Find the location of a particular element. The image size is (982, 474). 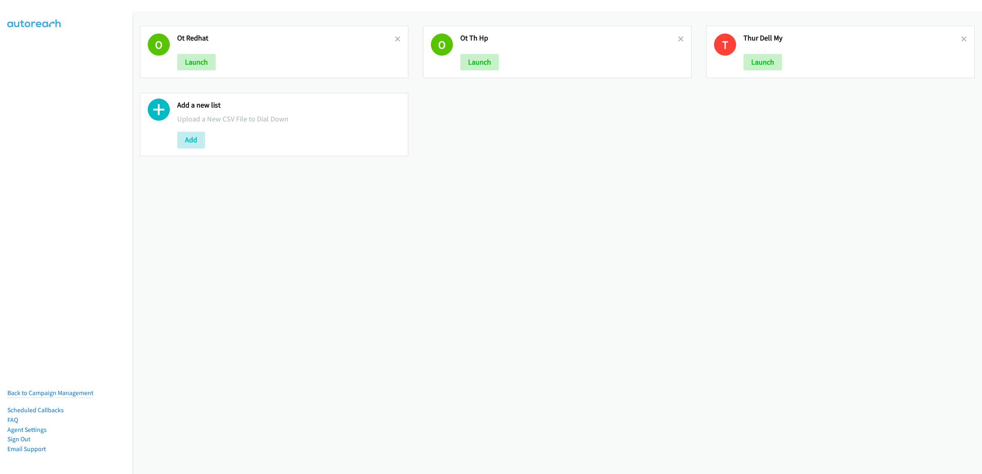

h2: Add a new list is located at coordinates (289, 105).